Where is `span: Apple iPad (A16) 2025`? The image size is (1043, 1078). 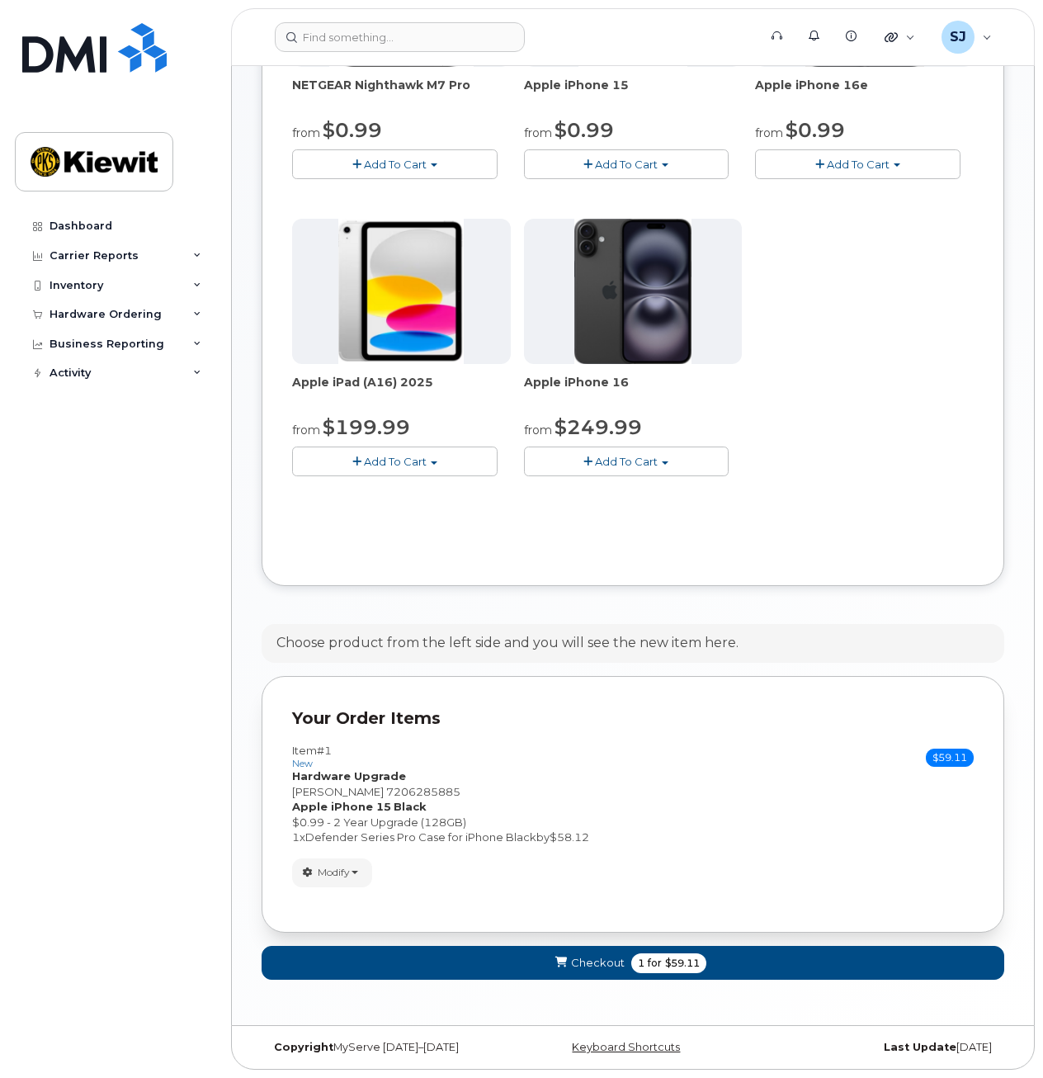 span: Apple iPad (A16) 2025 is located at coordinates (401, 390).